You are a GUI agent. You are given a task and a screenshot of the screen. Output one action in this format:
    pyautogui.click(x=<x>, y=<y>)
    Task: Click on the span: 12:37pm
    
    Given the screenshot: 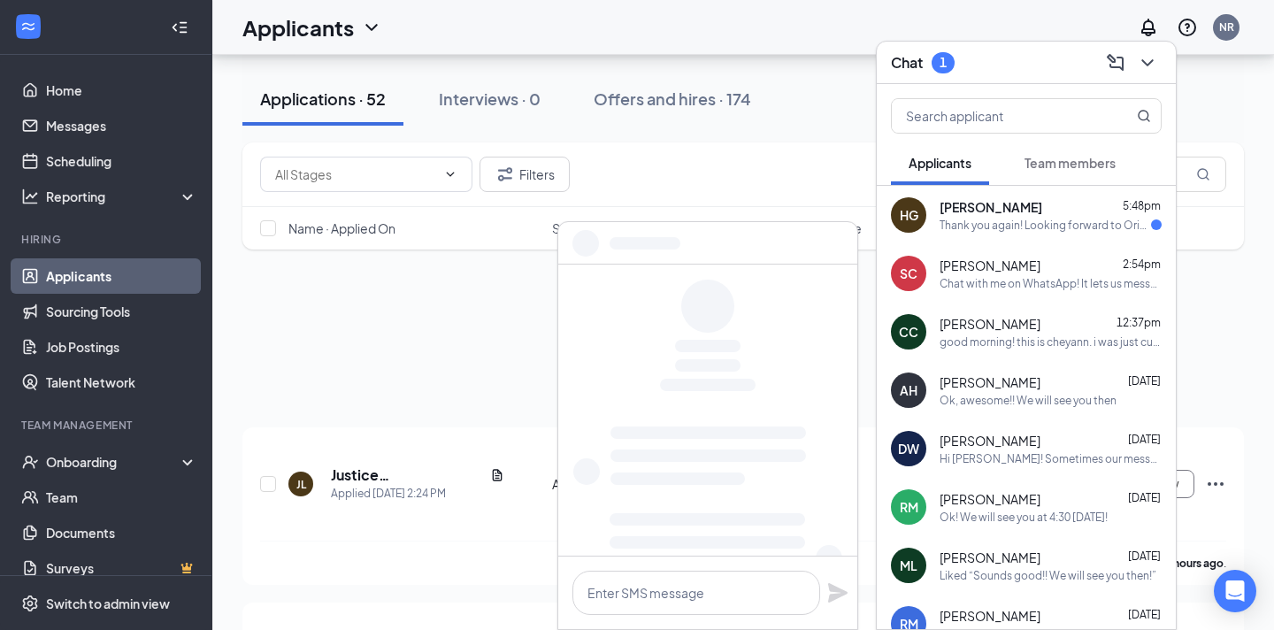 What is the action you would take?
    pyautogui.click(x=1139, y=322)
    